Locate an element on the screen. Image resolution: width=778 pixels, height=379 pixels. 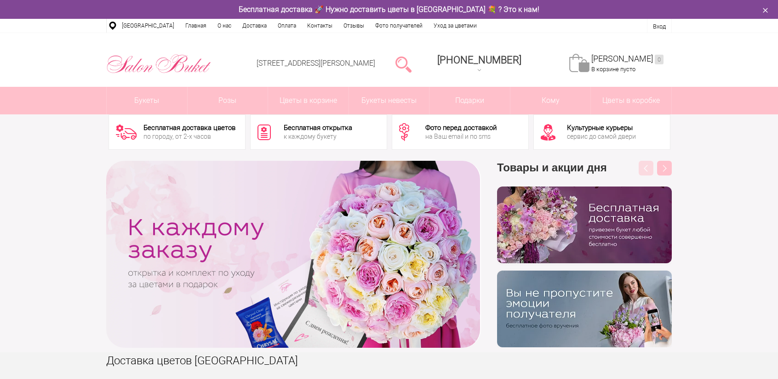
a: Контакты is located at coordinates (320, 26).